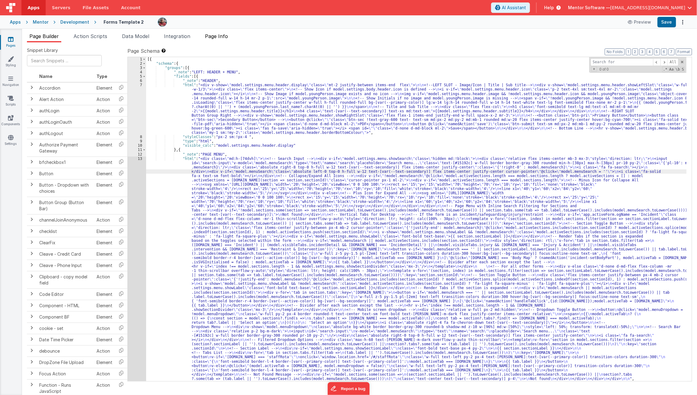 Image resolution: width=697 pixels, height=395 pixels. What do you see at coordinates (549, 8) in the screenshot?
I see `span: Help` at bounding box center [549, 8].